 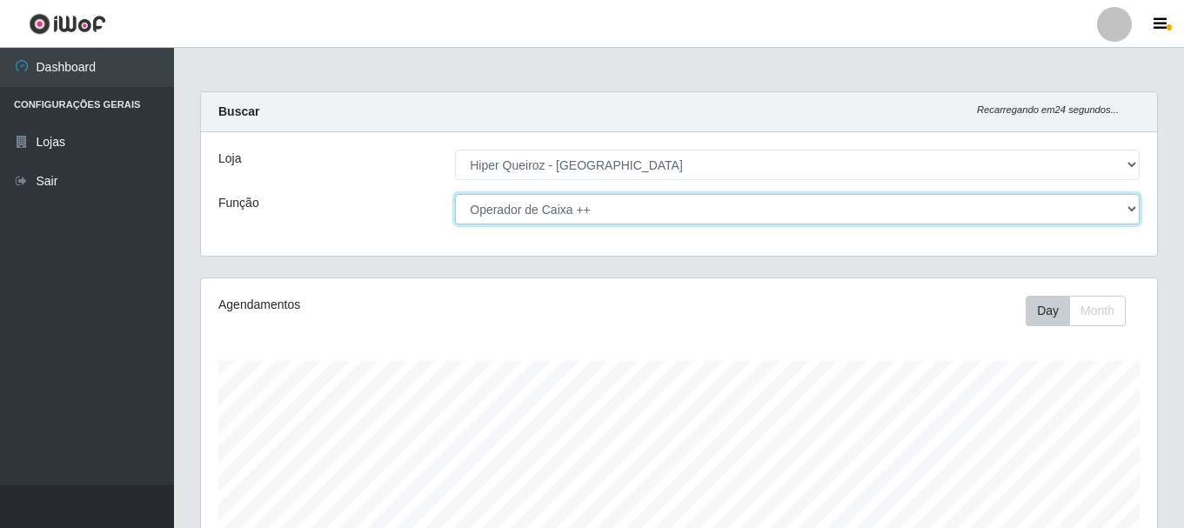 I want to click on div: Toolbar with button groups, so click(x=1082, y=311).